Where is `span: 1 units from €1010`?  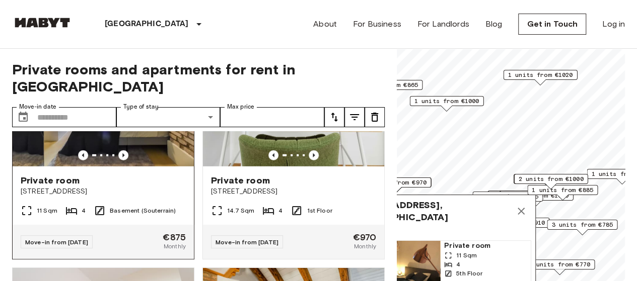
span: 1 units from €1010 is located at coordinates (536, 196).